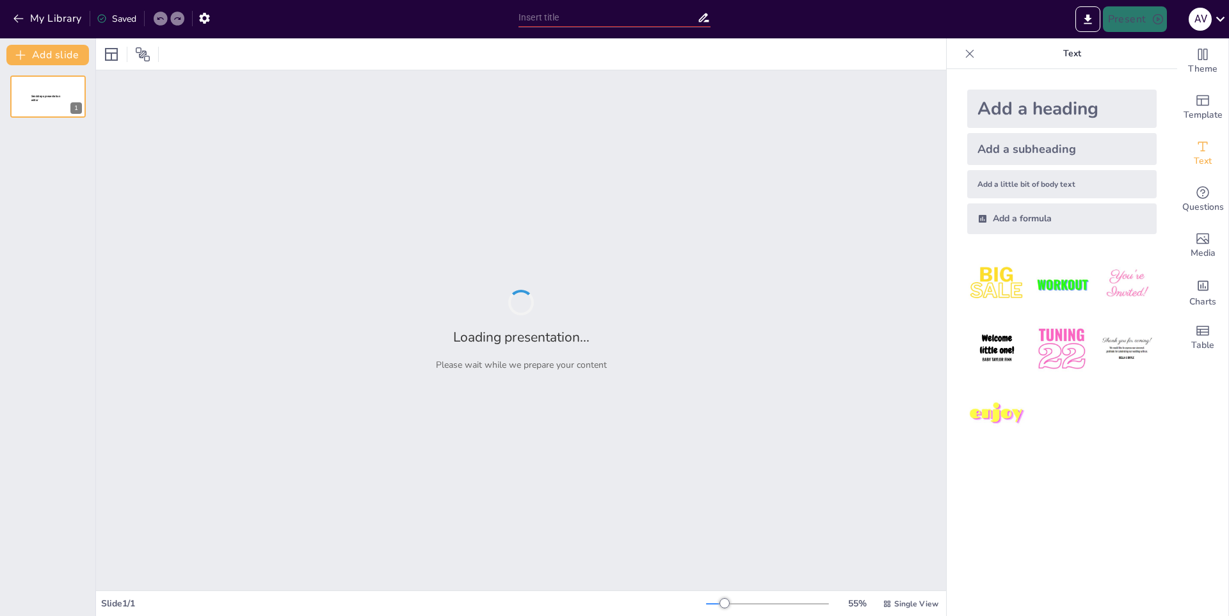 This screenshot has height=616, width=1229. What do you see at coordinates (1126, 349) in the screenshot?
I see `img: 6.jpeg` at bounding box center [1126, 349].